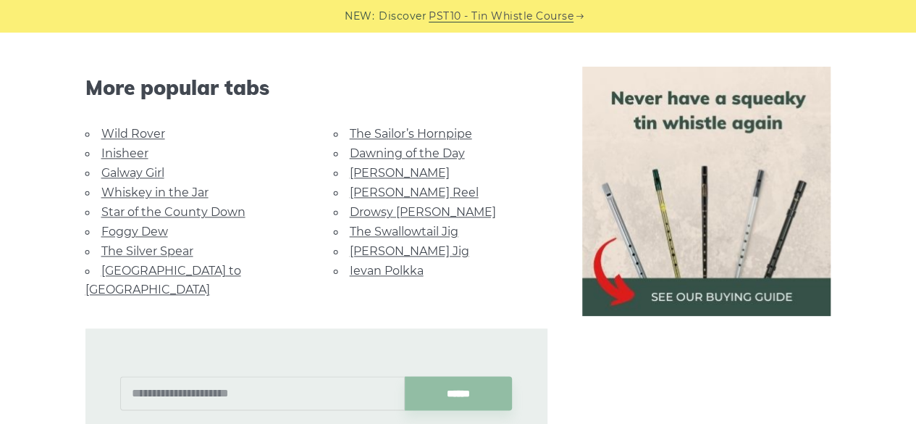 The image size is (916, 424). I want to click on a: Foggy Dew, so click(135, 231).